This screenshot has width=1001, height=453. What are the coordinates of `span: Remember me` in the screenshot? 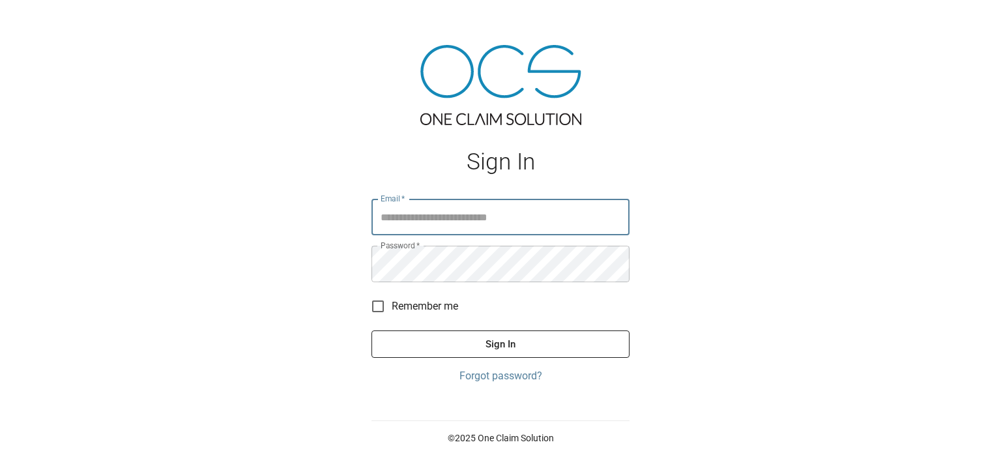 It's located at (425, 306).